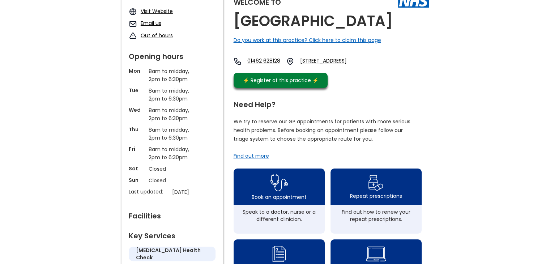 Image resolution: width=550 pixels, height=264 pixels. I want to click on a: ⚡️ Register at this practice ⚡️, so click(280, 80).